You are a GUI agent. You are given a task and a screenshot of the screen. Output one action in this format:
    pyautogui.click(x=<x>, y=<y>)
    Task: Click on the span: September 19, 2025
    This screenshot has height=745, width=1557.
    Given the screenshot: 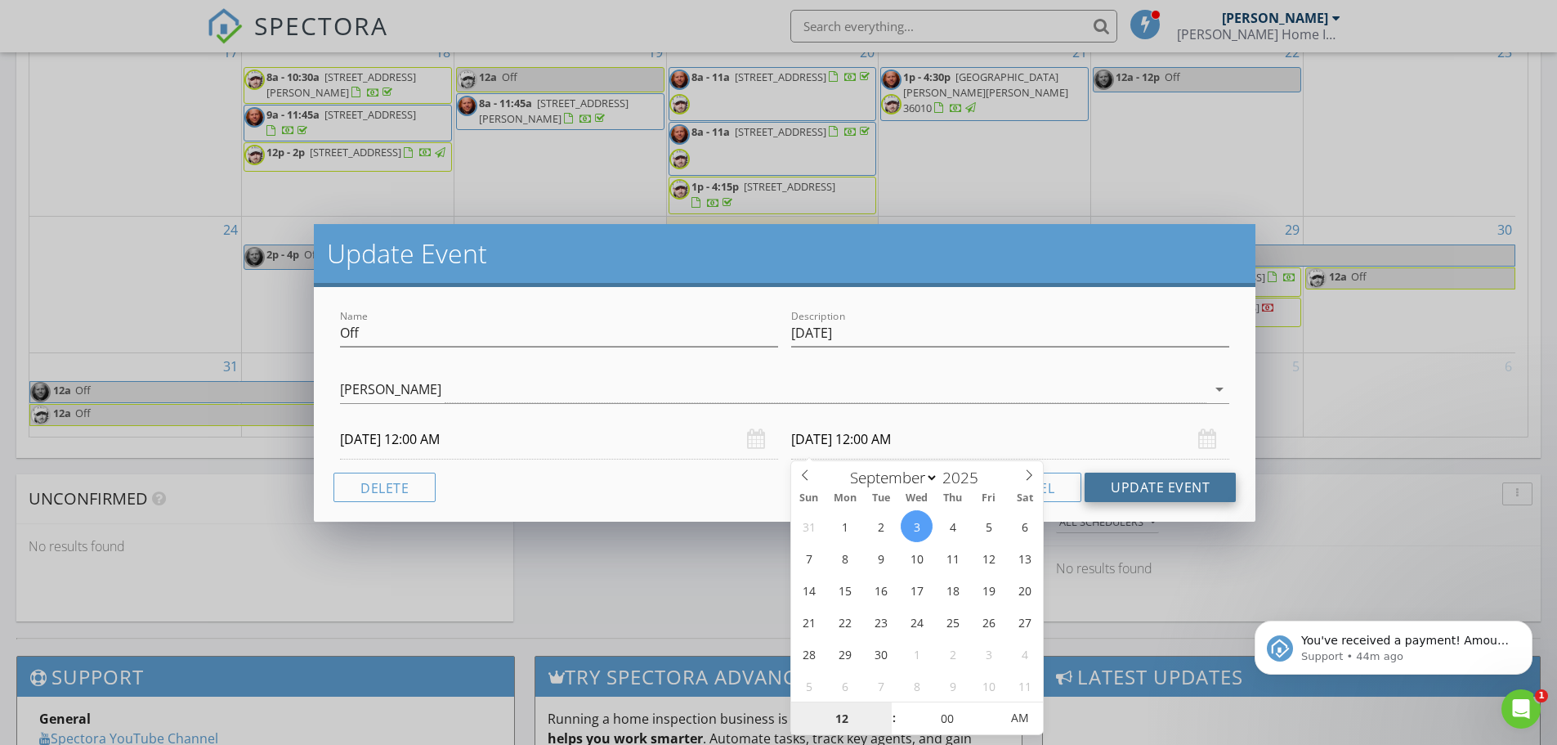 What is the action you would take?
    pyautogui.click(x=988, y=589)
    